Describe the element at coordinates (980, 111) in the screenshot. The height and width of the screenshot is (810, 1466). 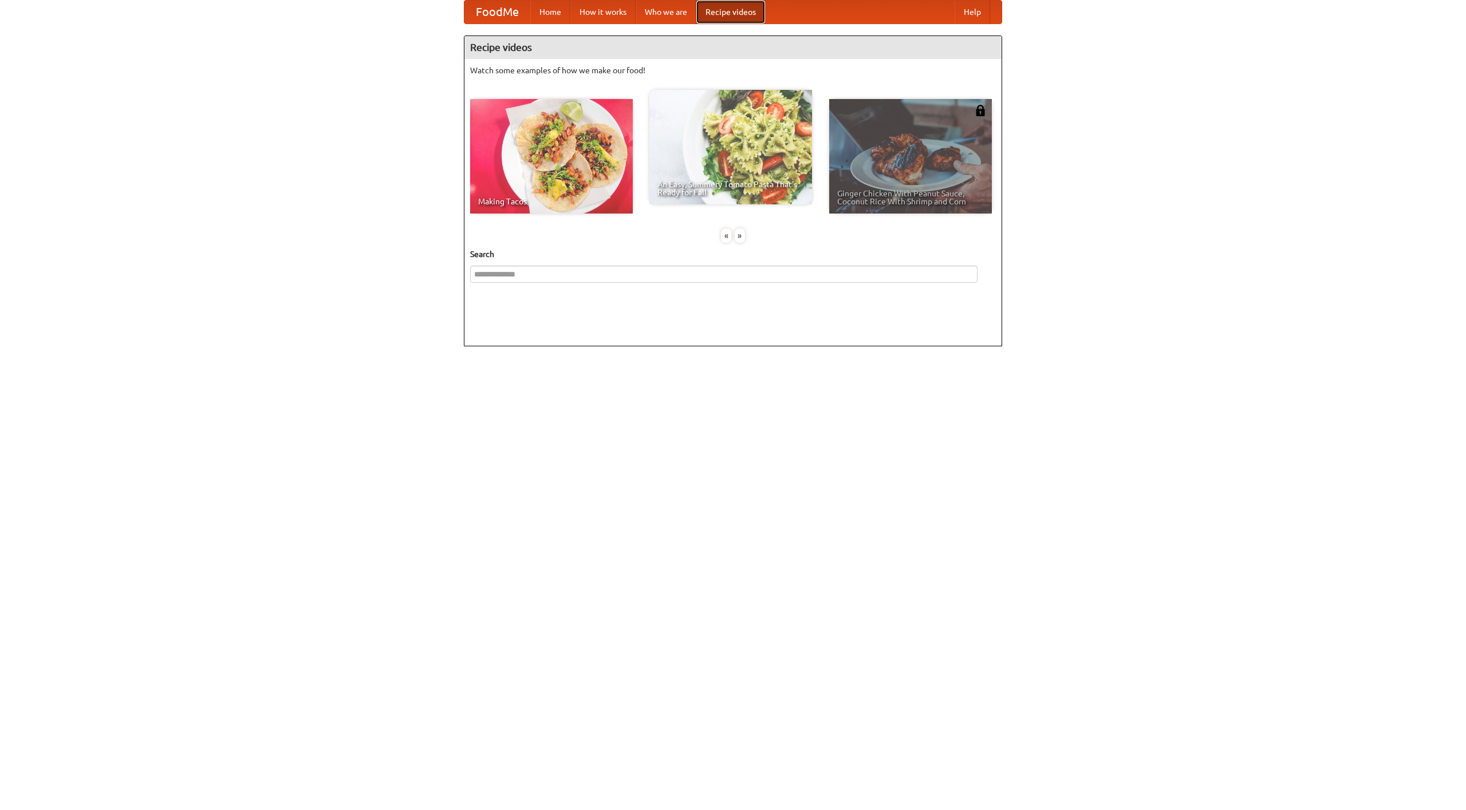
I see `img: 483408.png` at that location.